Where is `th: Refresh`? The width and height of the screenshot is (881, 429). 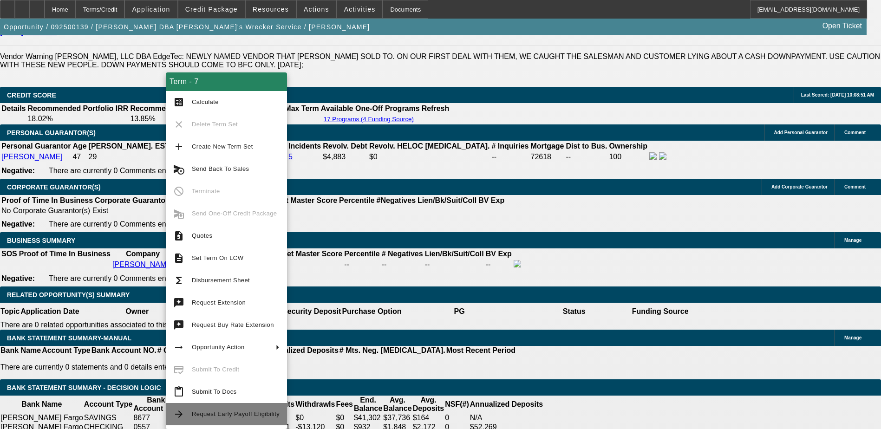
th: Refresh is located at coordinates (436, 109).